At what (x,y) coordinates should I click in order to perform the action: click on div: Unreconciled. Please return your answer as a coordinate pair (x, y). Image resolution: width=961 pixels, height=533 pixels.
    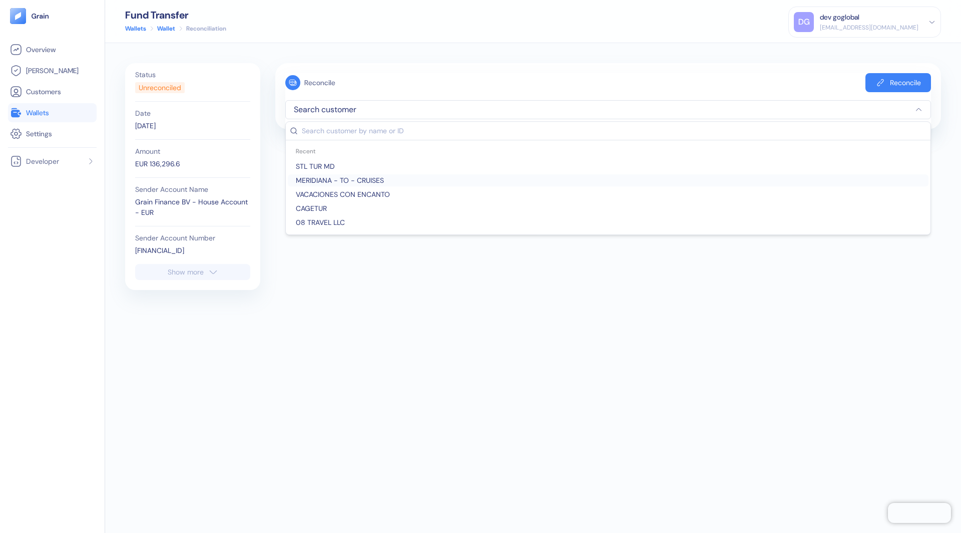
    Looking at the image, I should click on (160, 88).